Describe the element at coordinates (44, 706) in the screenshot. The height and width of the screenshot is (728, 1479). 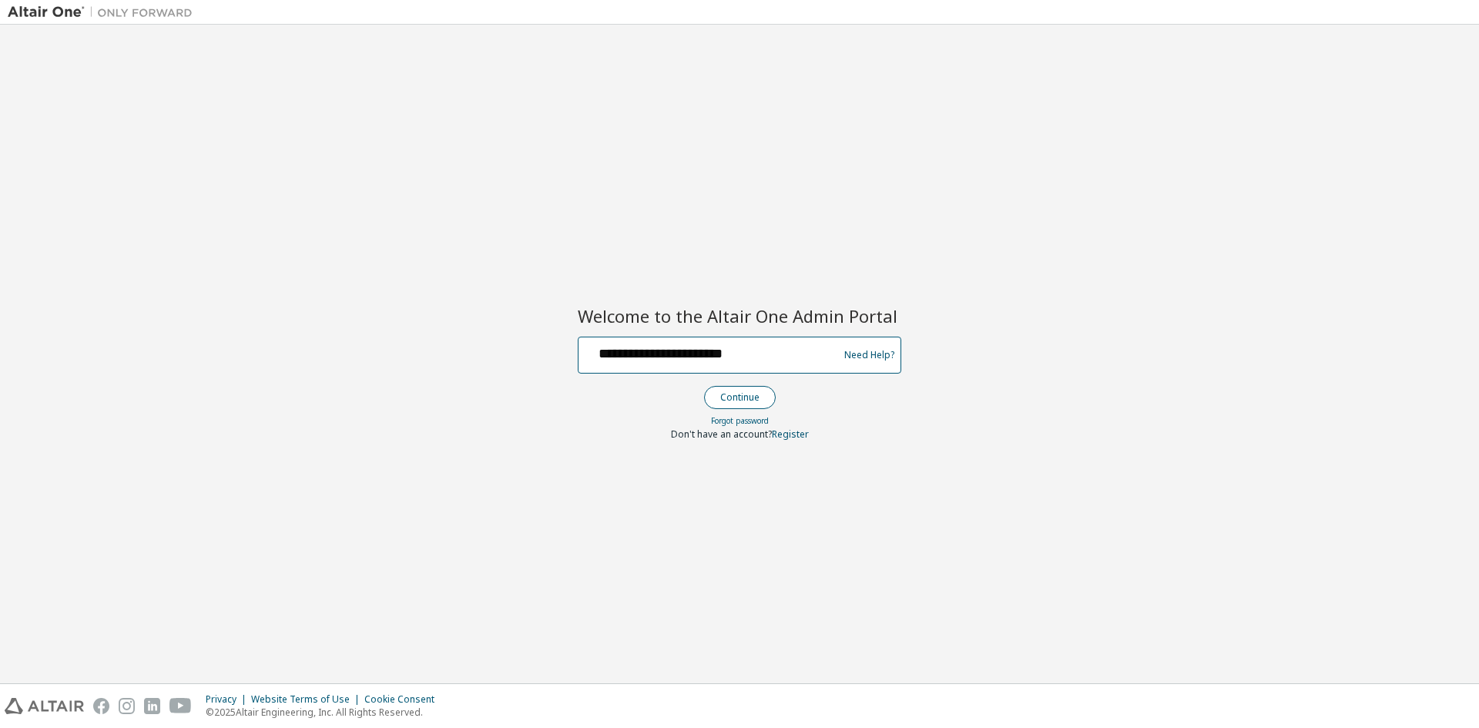
I see `img: altair_logo.svg` at that location.